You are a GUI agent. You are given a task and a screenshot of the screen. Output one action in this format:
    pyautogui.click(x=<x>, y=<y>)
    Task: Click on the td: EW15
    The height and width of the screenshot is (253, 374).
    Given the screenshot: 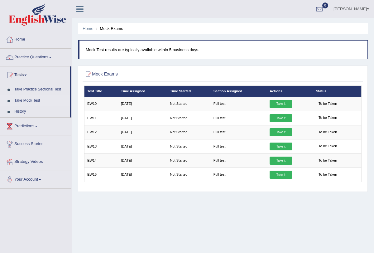 What is the action you would take?
    pyautogui.click(x=101, y=174)
    